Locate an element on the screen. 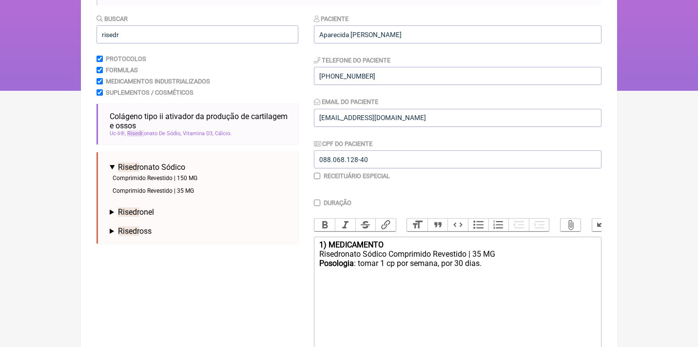 This screenshot has height=347, width=698. label: Buscar is located at coordinates (112, 19).